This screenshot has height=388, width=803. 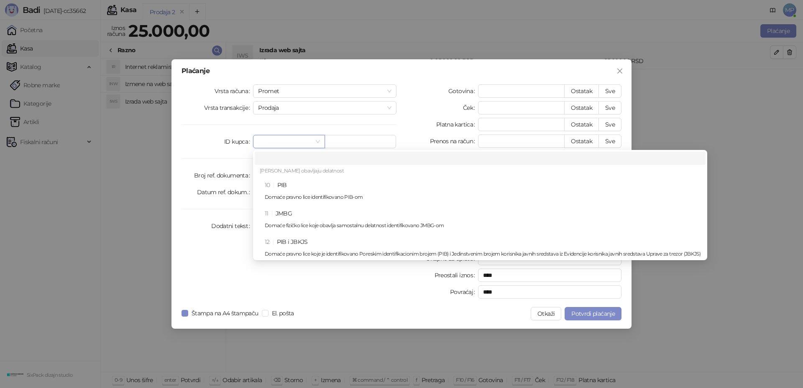 What do you see at coordinates (464, 292) in the screenshot?
I see `label: Povraćaj` at bounding box center [464, 292].